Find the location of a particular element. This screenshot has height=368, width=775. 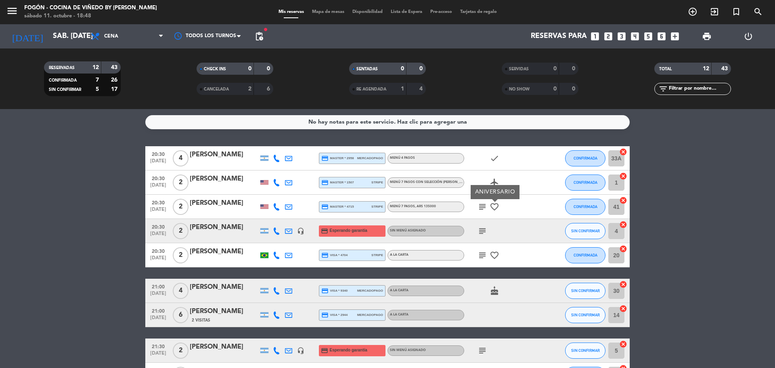

i: looks_6 is located at coordinates (662, 36).